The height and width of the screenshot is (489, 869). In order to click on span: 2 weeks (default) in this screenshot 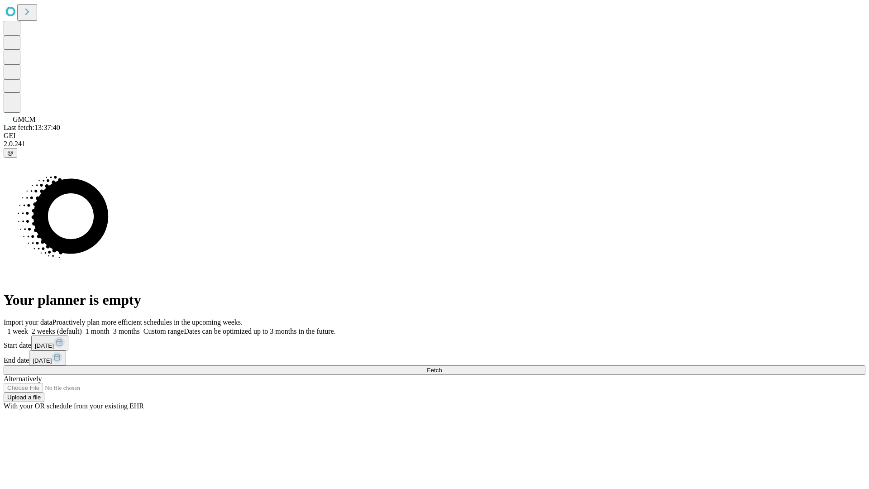, I will do `click(57, 331)`.